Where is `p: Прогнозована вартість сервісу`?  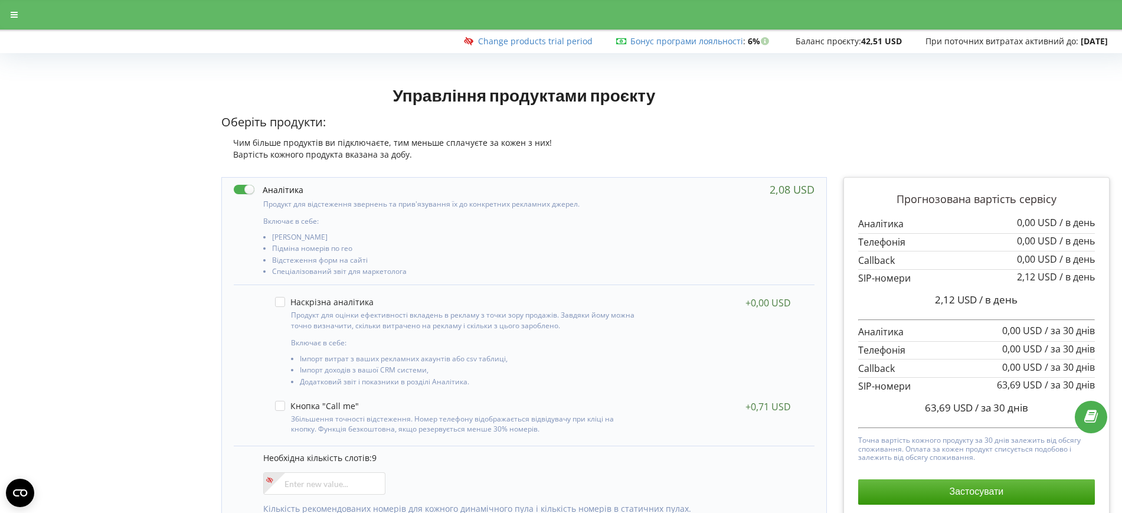 p: Прогнозована вартість сервісу is located at coordinates (976, 200).